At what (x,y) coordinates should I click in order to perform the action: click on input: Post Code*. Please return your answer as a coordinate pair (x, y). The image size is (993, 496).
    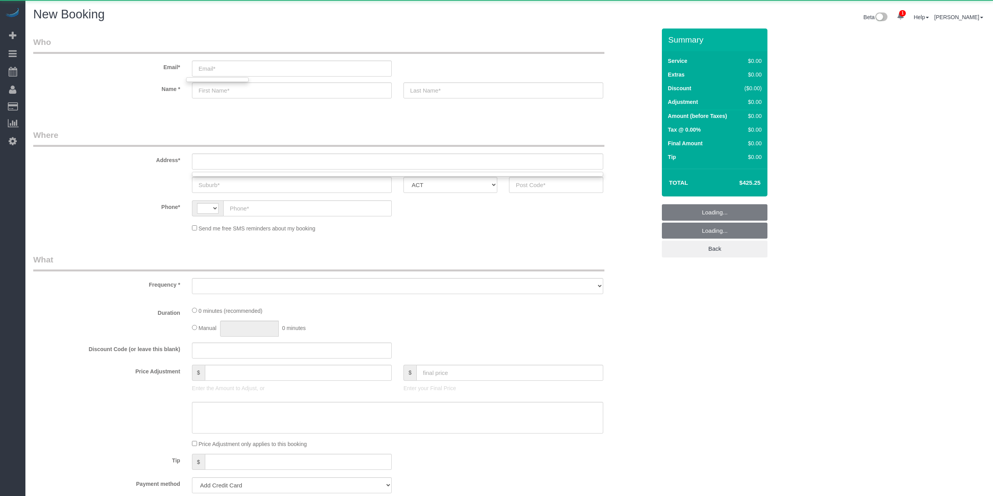
    Looking at the image, I should click on (556, 185).